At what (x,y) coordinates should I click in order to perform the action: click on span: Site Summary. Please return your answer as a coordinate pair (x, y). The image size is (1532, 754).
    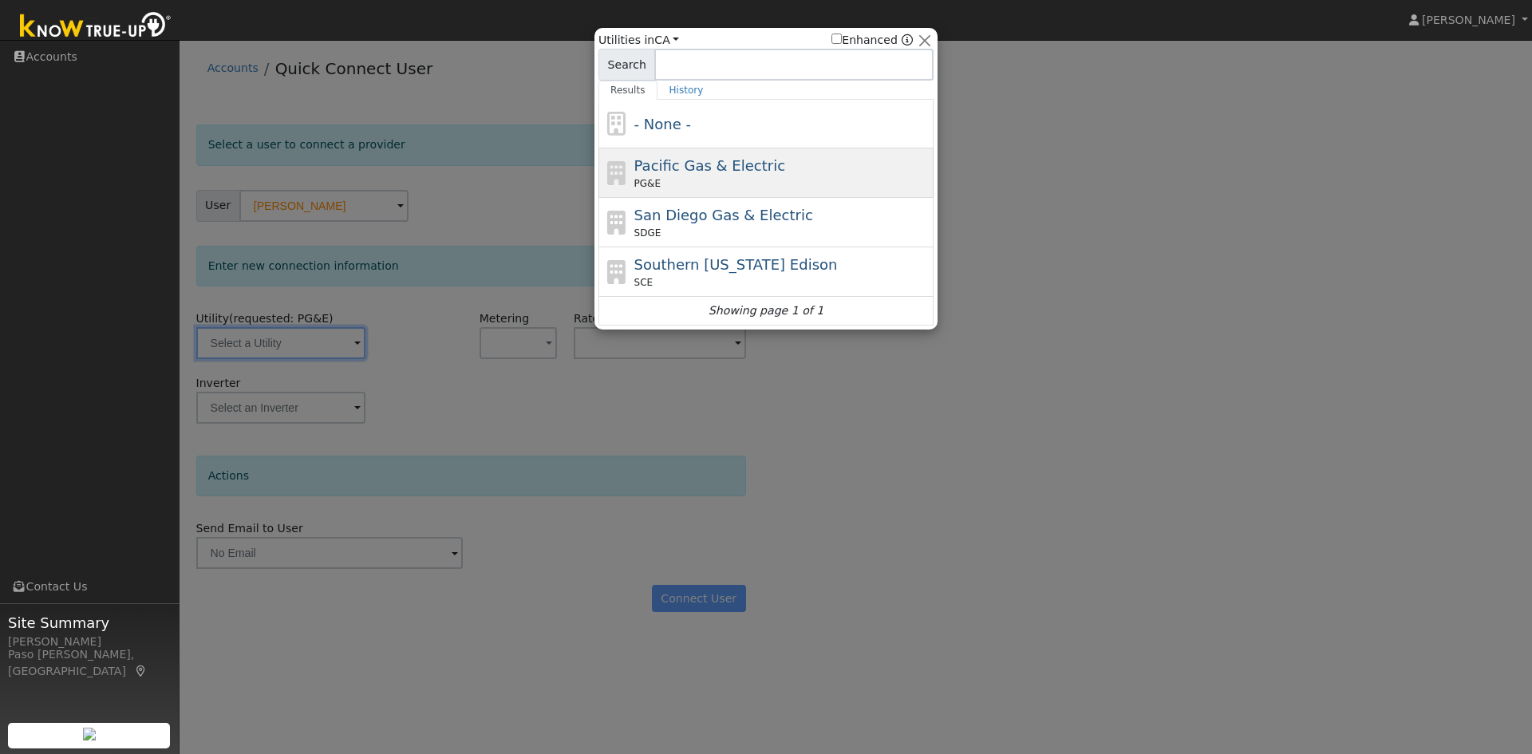
    Looking at the image, I should click on (89, 622).